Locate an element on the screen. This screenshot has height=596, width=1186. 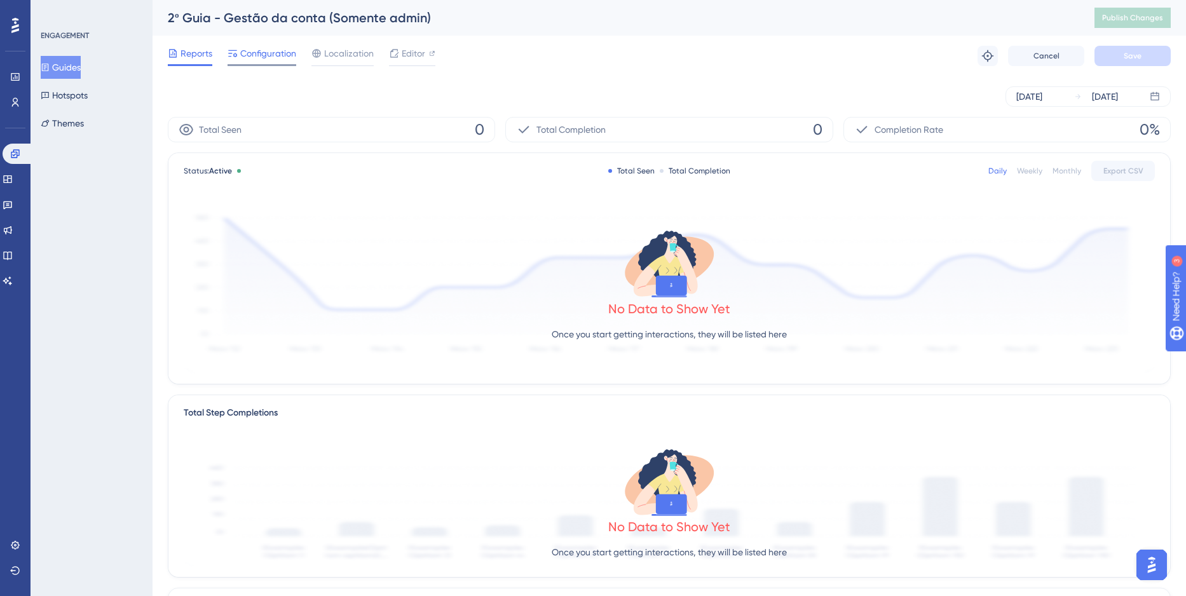
span: Completion Rate is located at coordinates (909, 130).